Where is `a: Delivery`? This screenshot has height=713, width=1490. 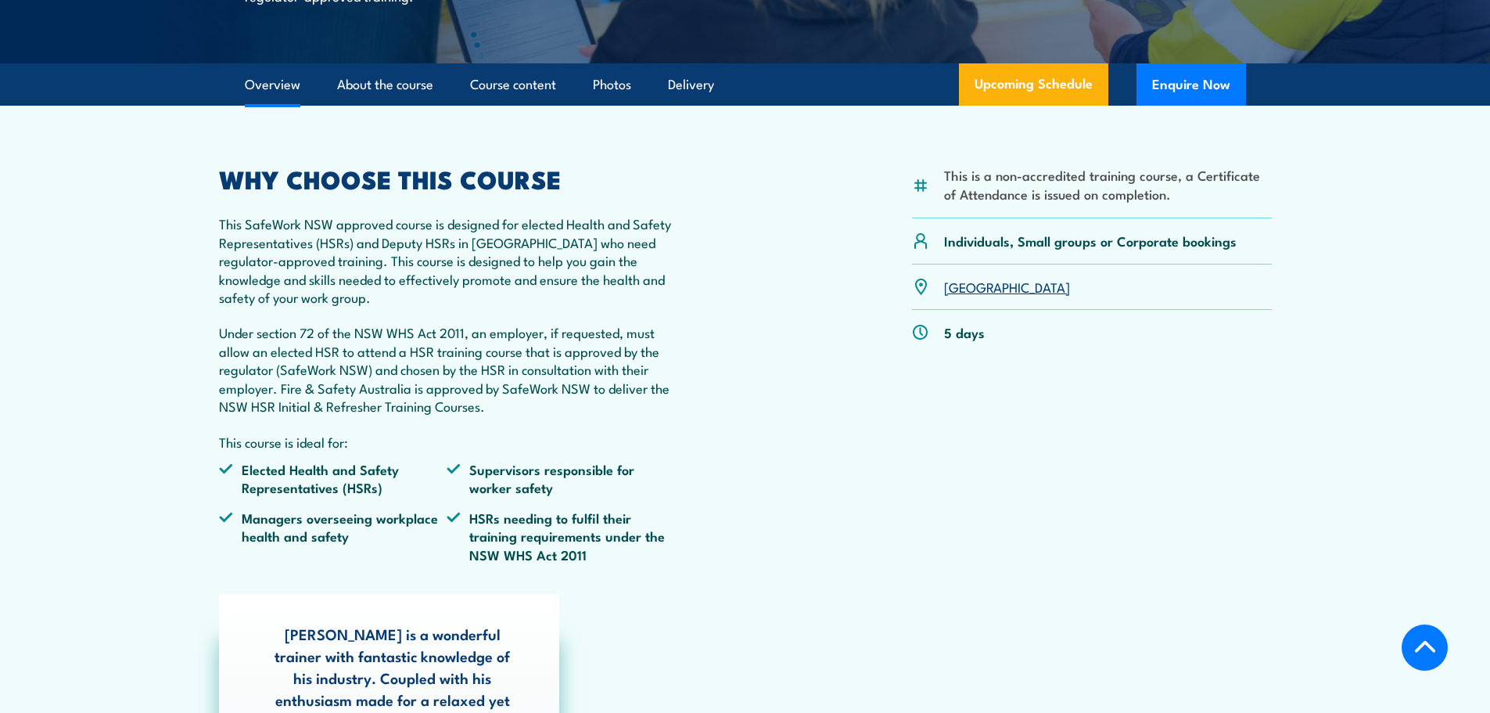
a: Delivery is located at coordinates (691, 84).